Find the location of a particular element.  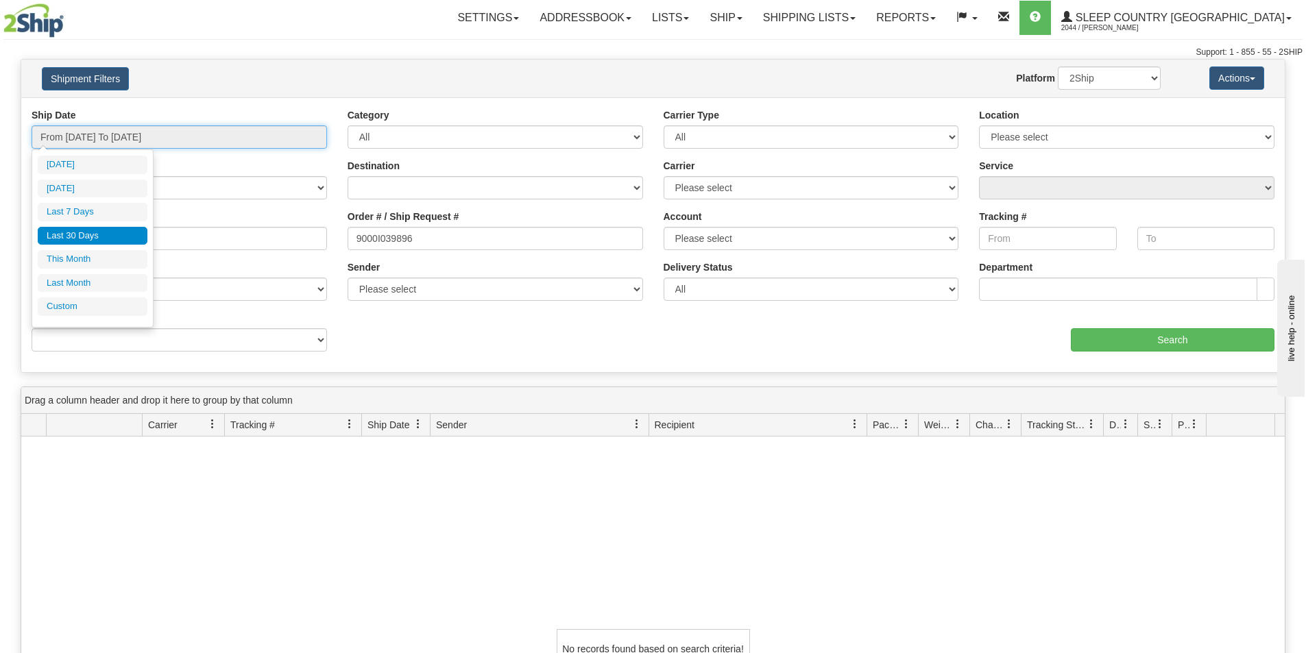

label: Delivery Status is located at coordinates (698, 267).